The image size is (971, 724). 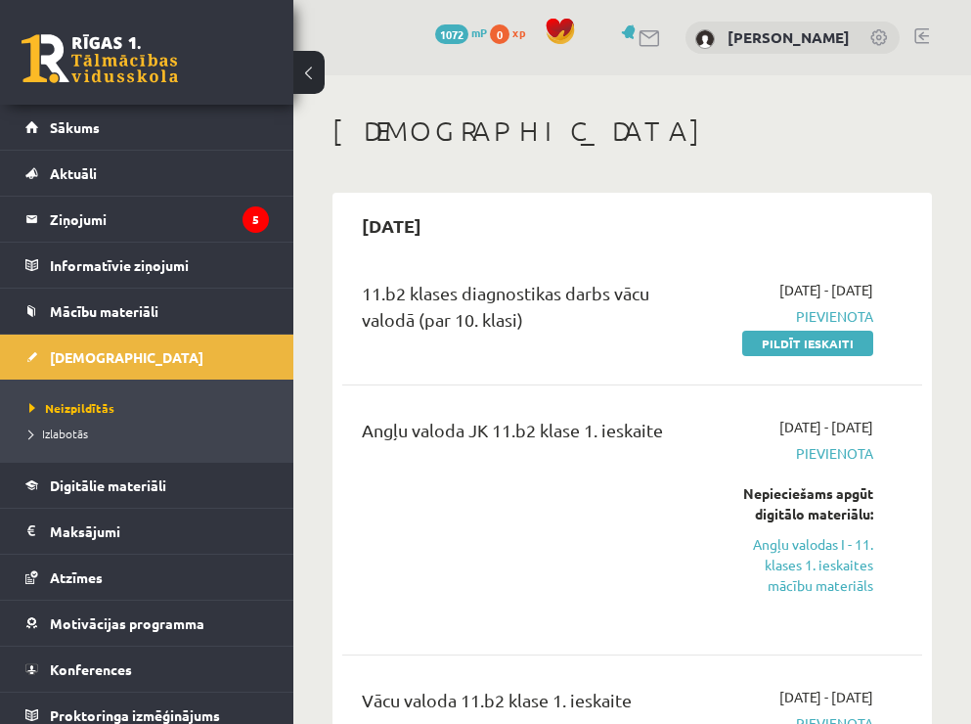 What do you see at coordinates (461, 32) in the screenshot?
I see `a: 1072 mP` at bounding box center [461, 32].